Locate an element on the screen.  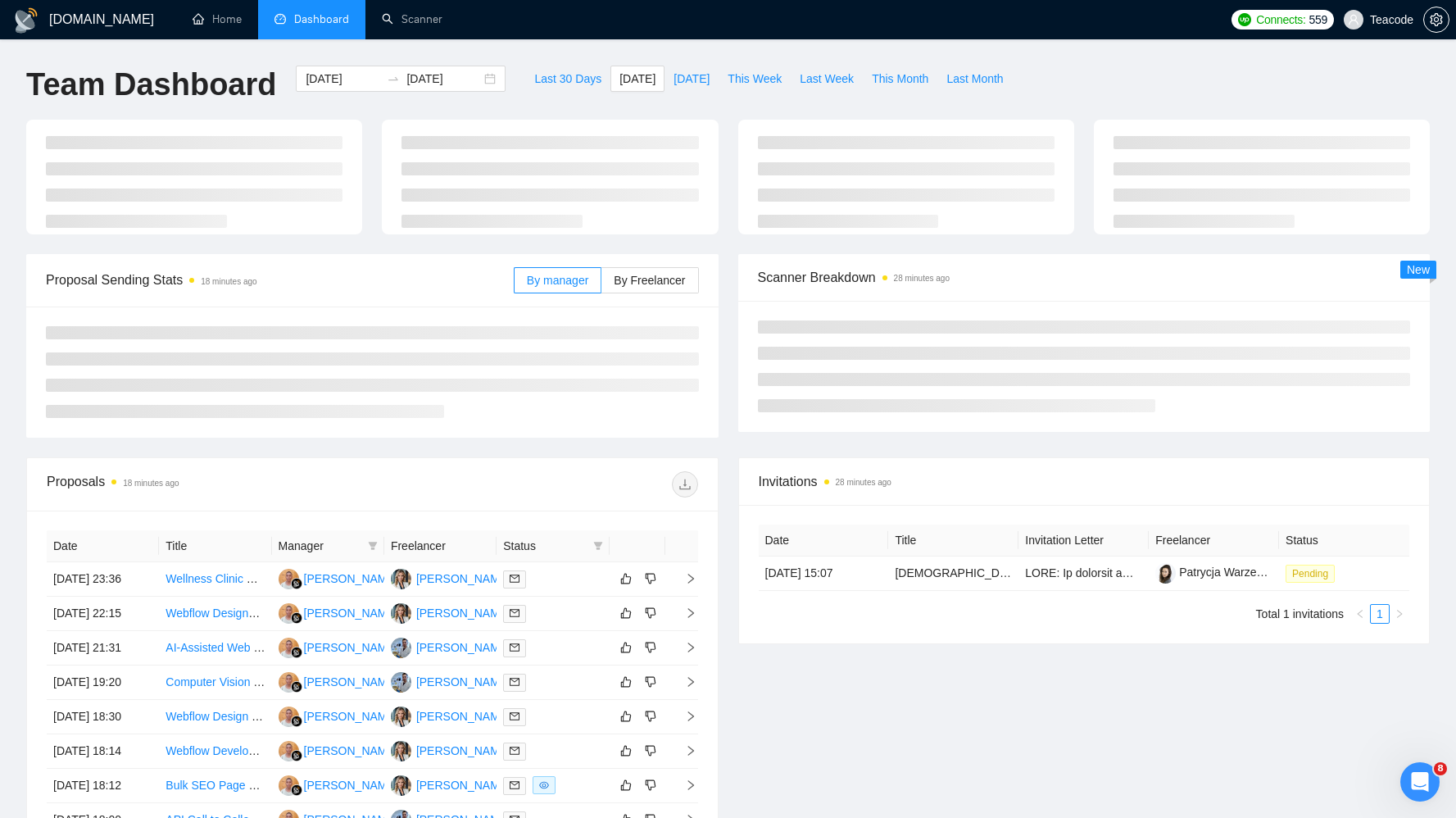
div: Proposals is located at coordinates (209, 485).